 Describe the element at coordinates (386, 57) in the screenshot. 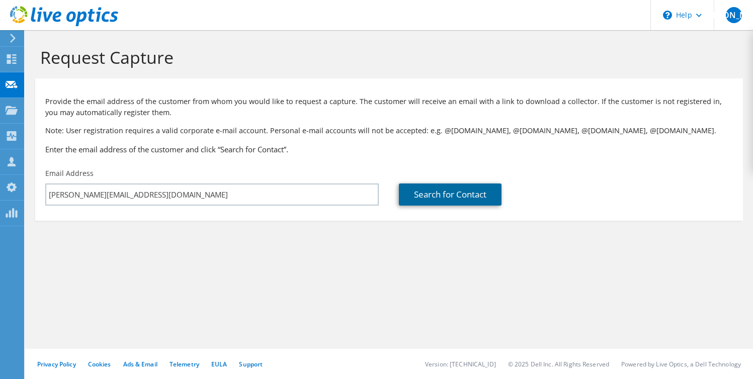

I see `h1: Request Capture` at that location.